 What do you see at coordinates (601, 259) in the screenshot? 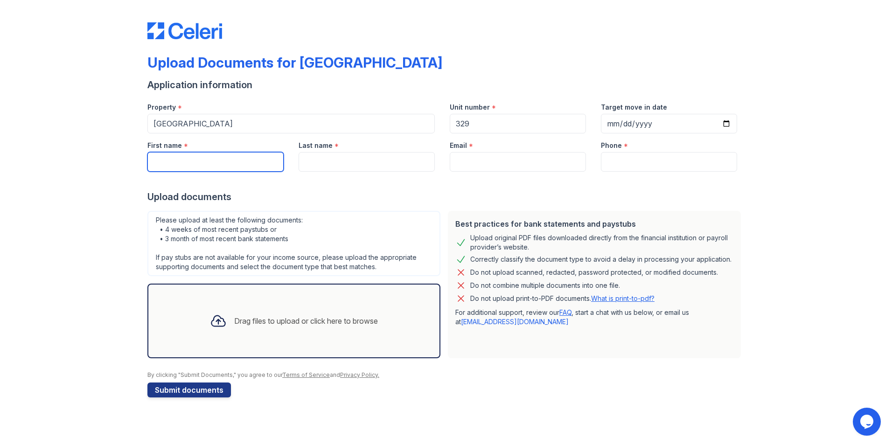
I see `div: Correctly classify the document type to avoid a delay in processing your application.` at bounding box center [601, 259].